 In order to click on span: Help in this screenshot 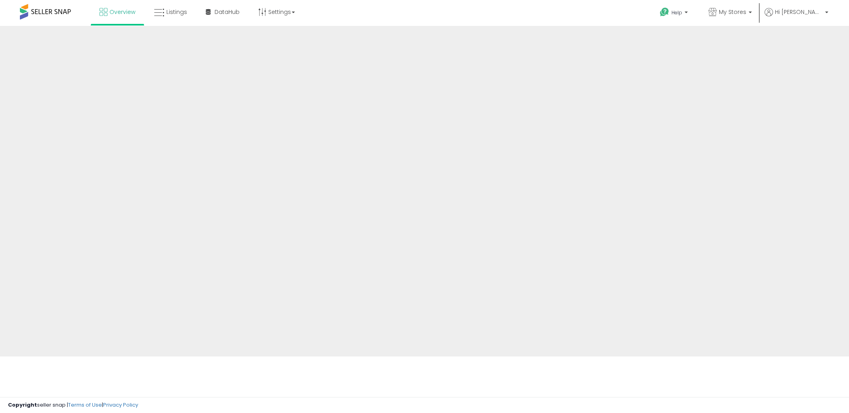, I will do `click(677, 12)`.